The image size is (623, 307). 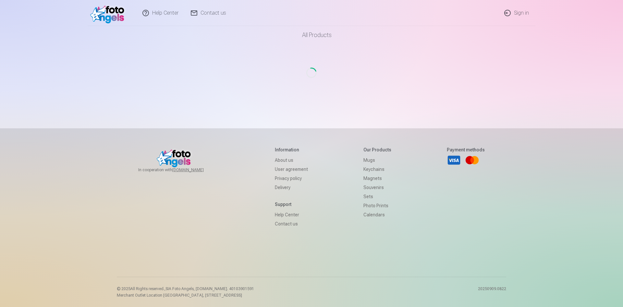 What do you see at coordinates (472, 160) in the screenshot?
I see `a: Mastercard` at bounding box center [472, 160].